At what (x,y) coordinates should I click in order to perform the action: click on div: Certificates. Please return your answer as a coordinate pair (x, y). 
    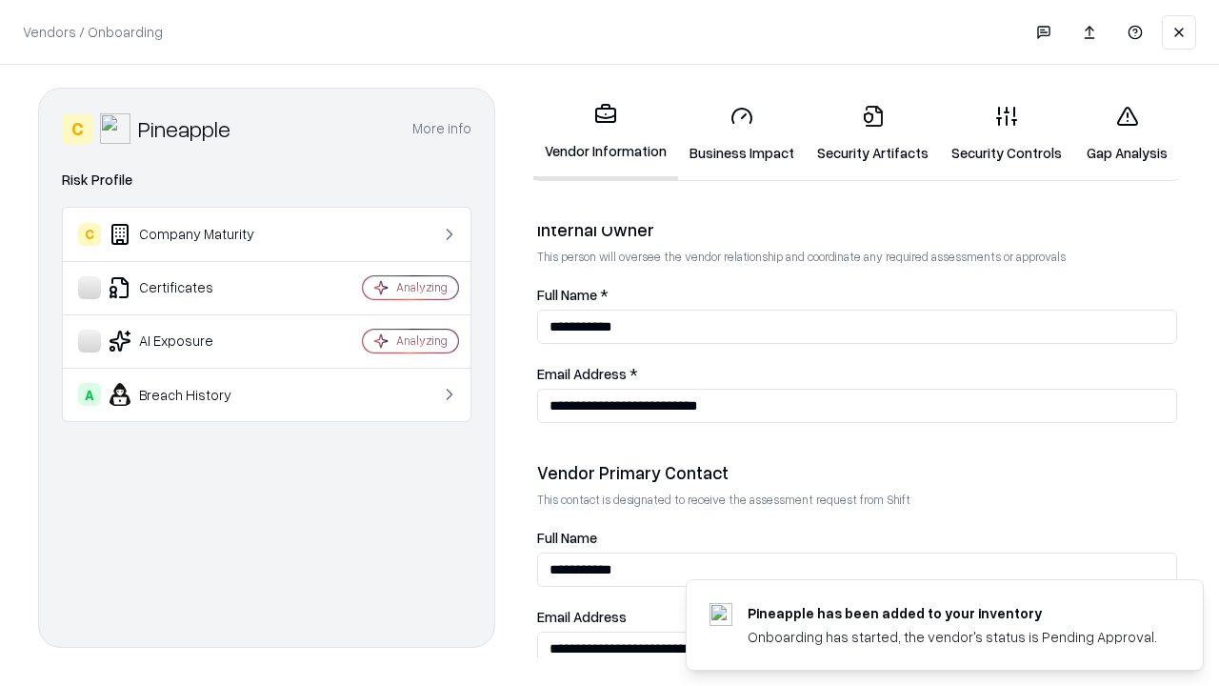
    Looking at the image, I should click on (191, 288).